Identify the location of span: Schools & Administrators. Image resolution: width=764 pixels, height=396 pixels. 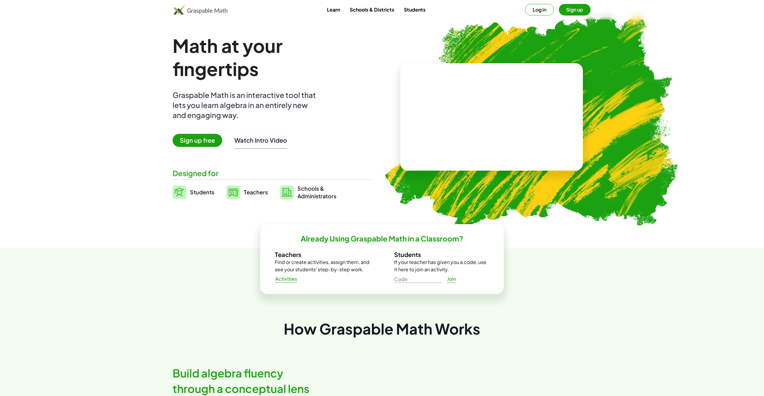
(317, 192).